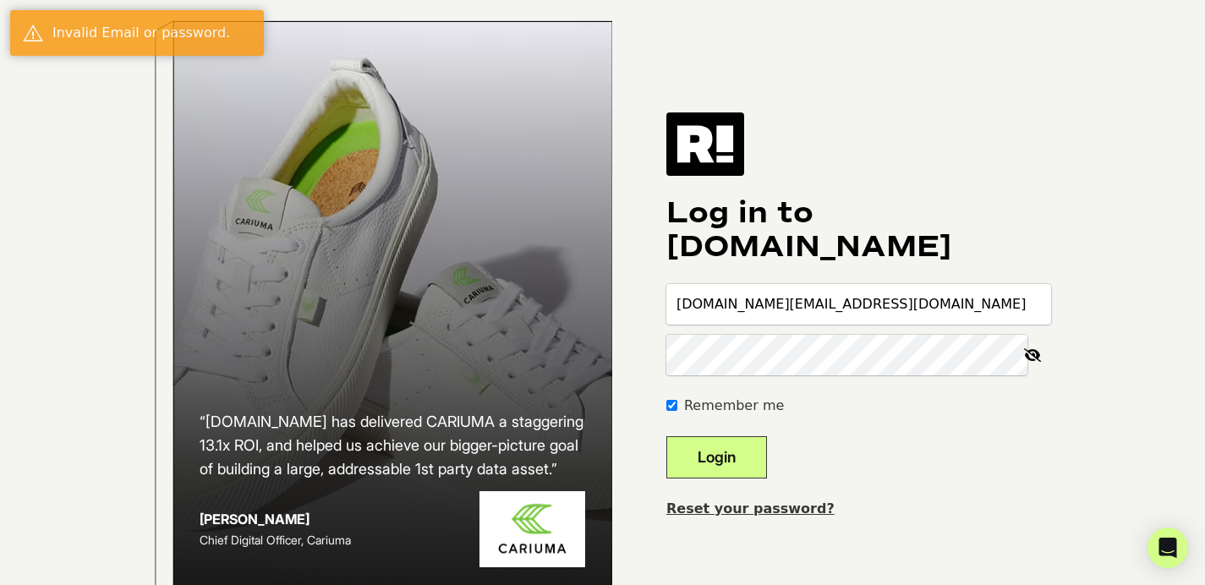 Image resolution: width=1205 pixels, height=585 pixels. What do you see at coordinates (532, 530) in the screenshot?
I see `img: Cariuma` at bounding box center [532, 530].